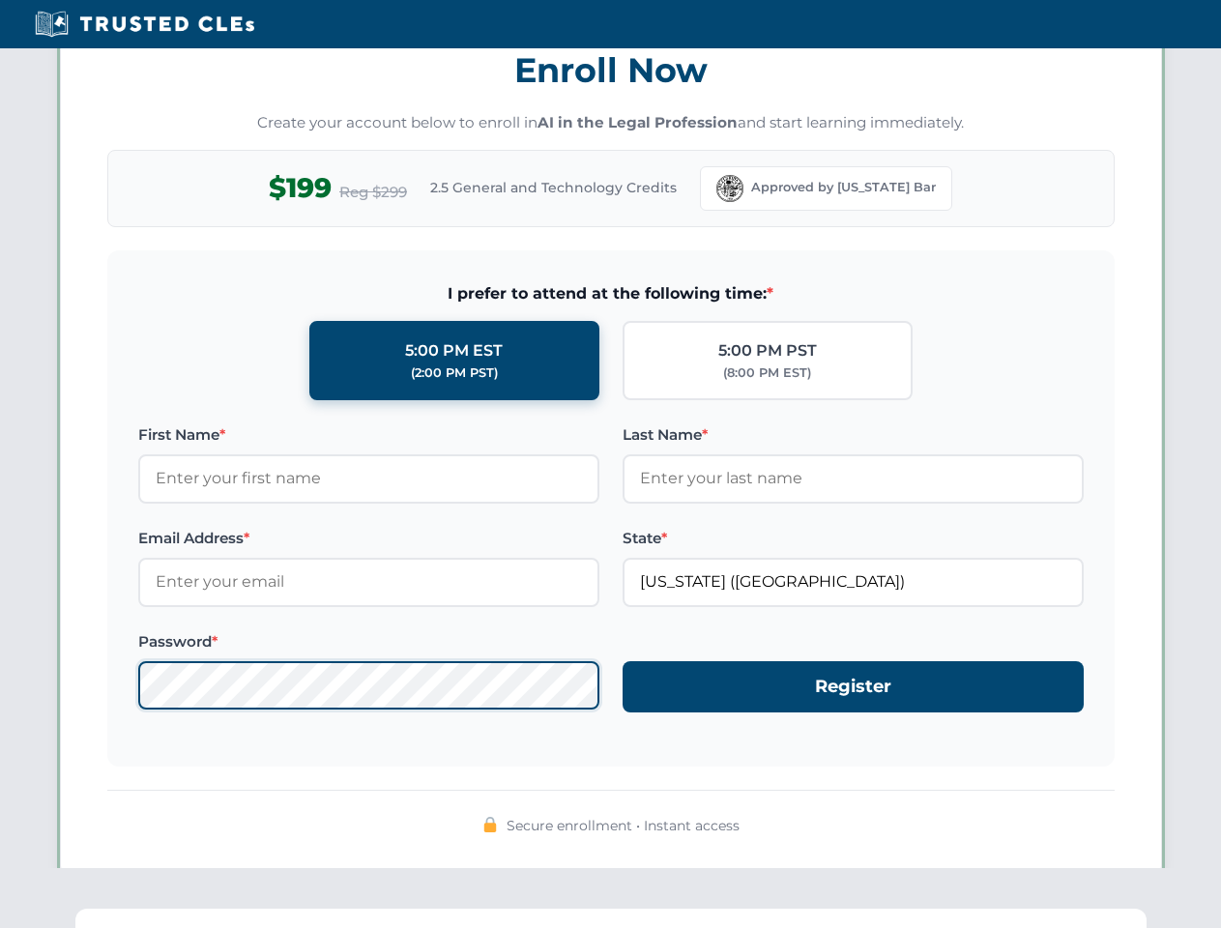 This screenshot has height=928, width=1221. I want to click on div: (2:00 PM PST), so click(454, 373).